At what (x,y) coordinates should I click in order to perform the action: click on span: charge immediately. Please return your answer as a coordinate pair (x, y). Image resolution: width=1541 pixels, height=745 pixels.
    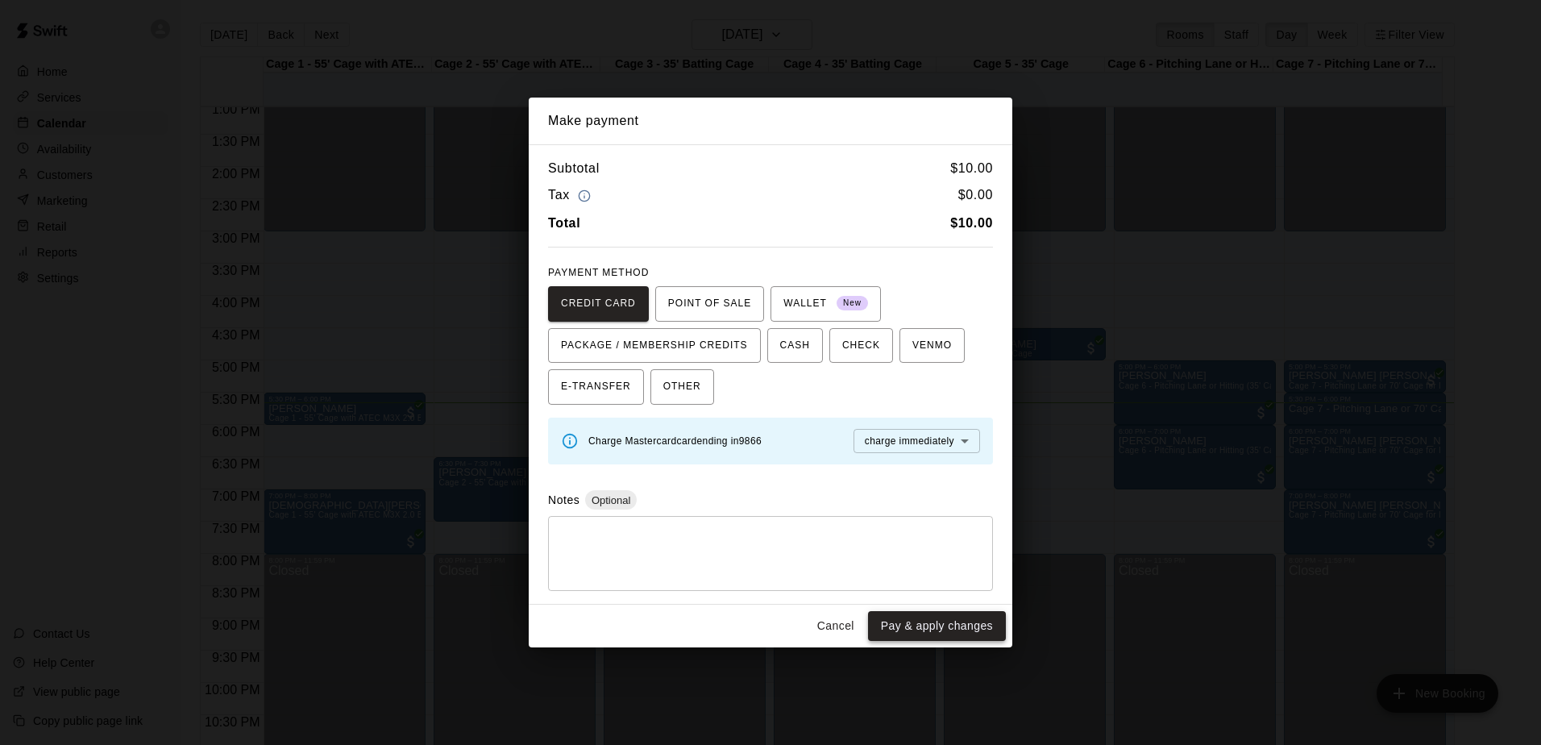
    Looking at the image, I should click on (909, 441).